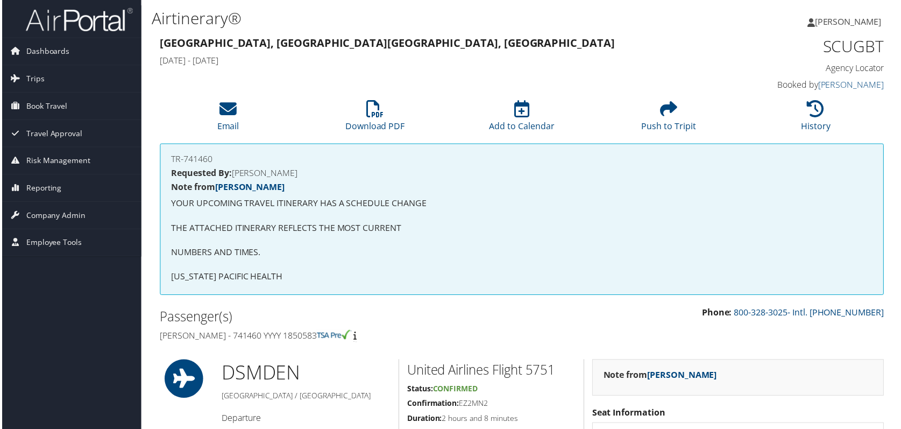  What do you see at coordinates (227, 119) in the screenshot?
I see `a: Email` at bounding box center [227, 119].